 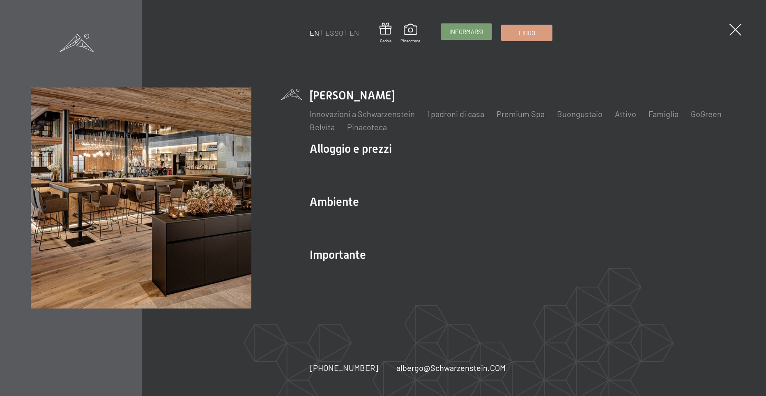 What do you see at coordinates (625, 114) in the screenshot?
I see `a: Attivo` at bounding box center [625, 114].